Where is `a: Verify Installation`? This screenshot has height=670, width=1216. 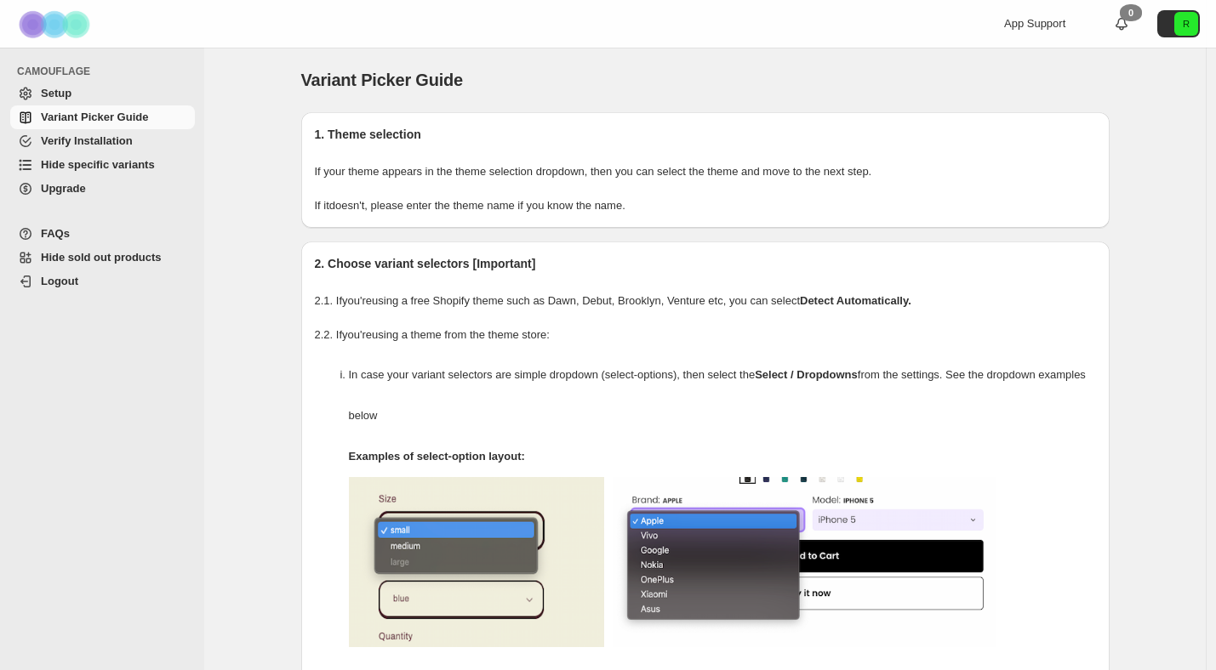 a: Verify Installation is located at coordinates (102, 141).